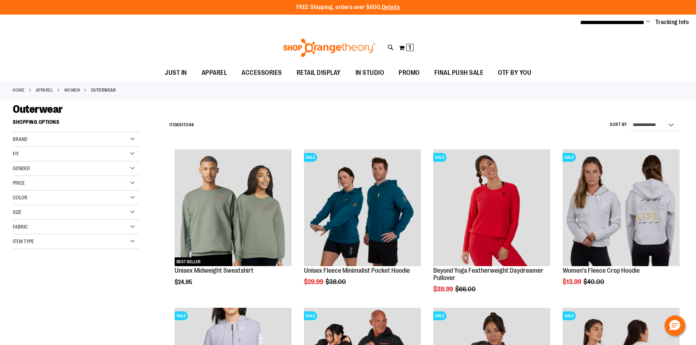 Image resolution: width=696 pixels, height=345 pixels. What do you see at coordinates (76, 124) in the screenshot?
I see `strong: Shopping Options` at bounding box center [76, 124].